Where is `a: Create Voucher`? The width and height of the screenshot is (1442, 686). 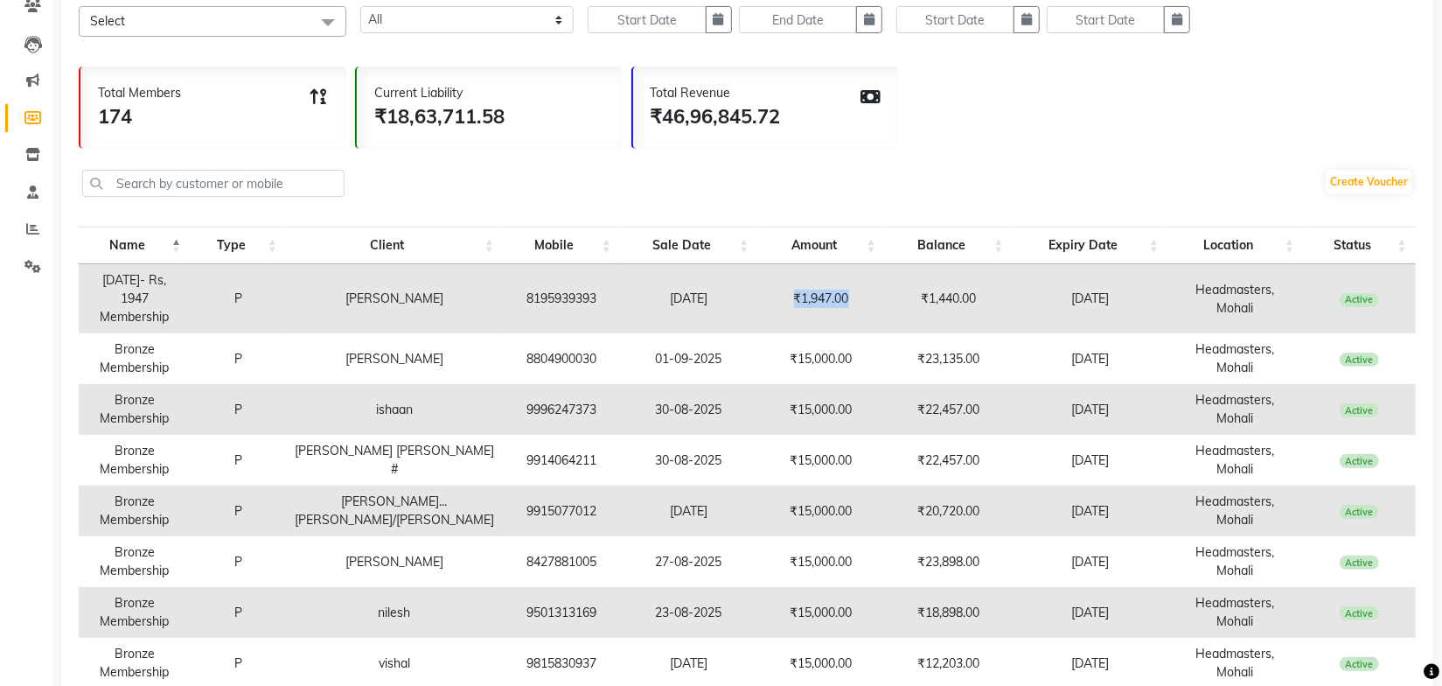 a: Create Voucher is located at coordinates (1369, 182).